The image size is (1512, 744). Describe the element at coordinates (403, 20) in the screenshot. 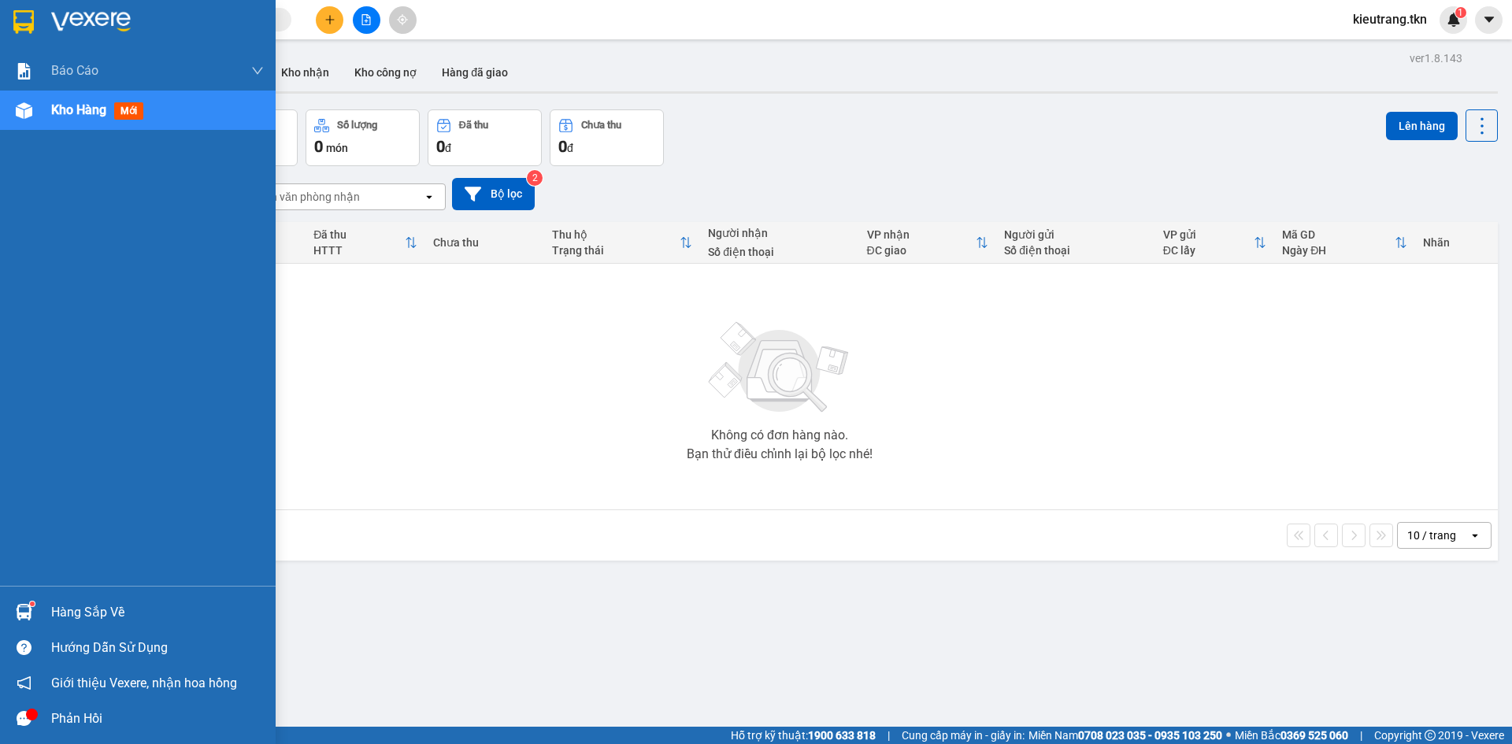

I see `span: aim` at that location.